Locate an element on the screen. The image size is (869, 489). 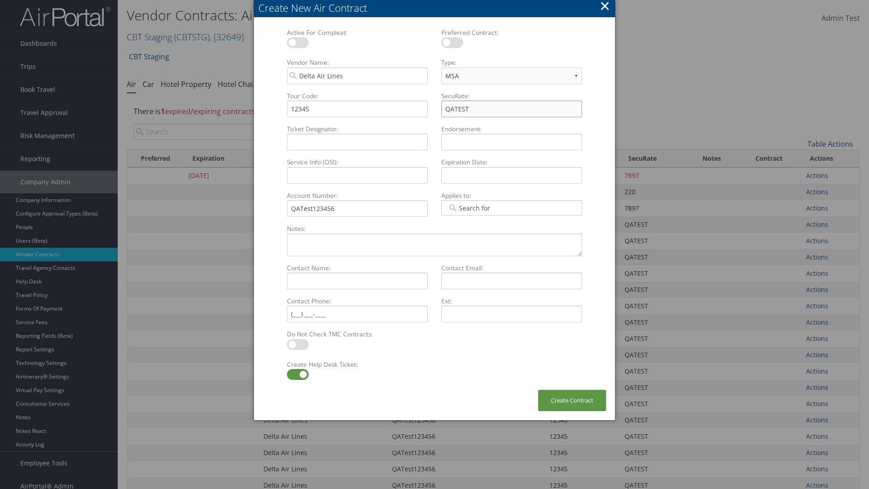
input: Endorsement: is located at coordinates (511, 142).